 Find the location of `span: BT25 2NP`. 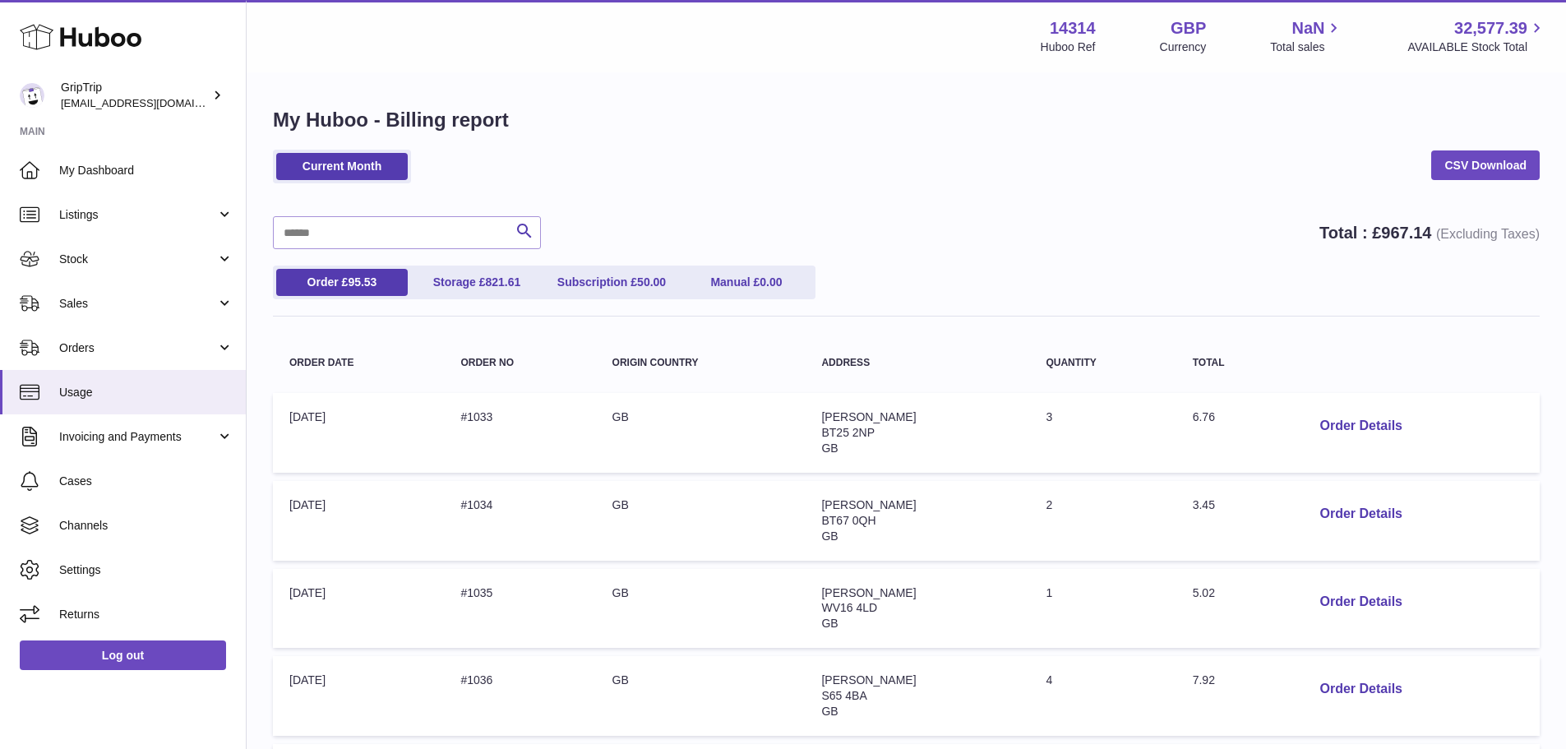

span: BT25 2NP is located at coordinates (847, 432).